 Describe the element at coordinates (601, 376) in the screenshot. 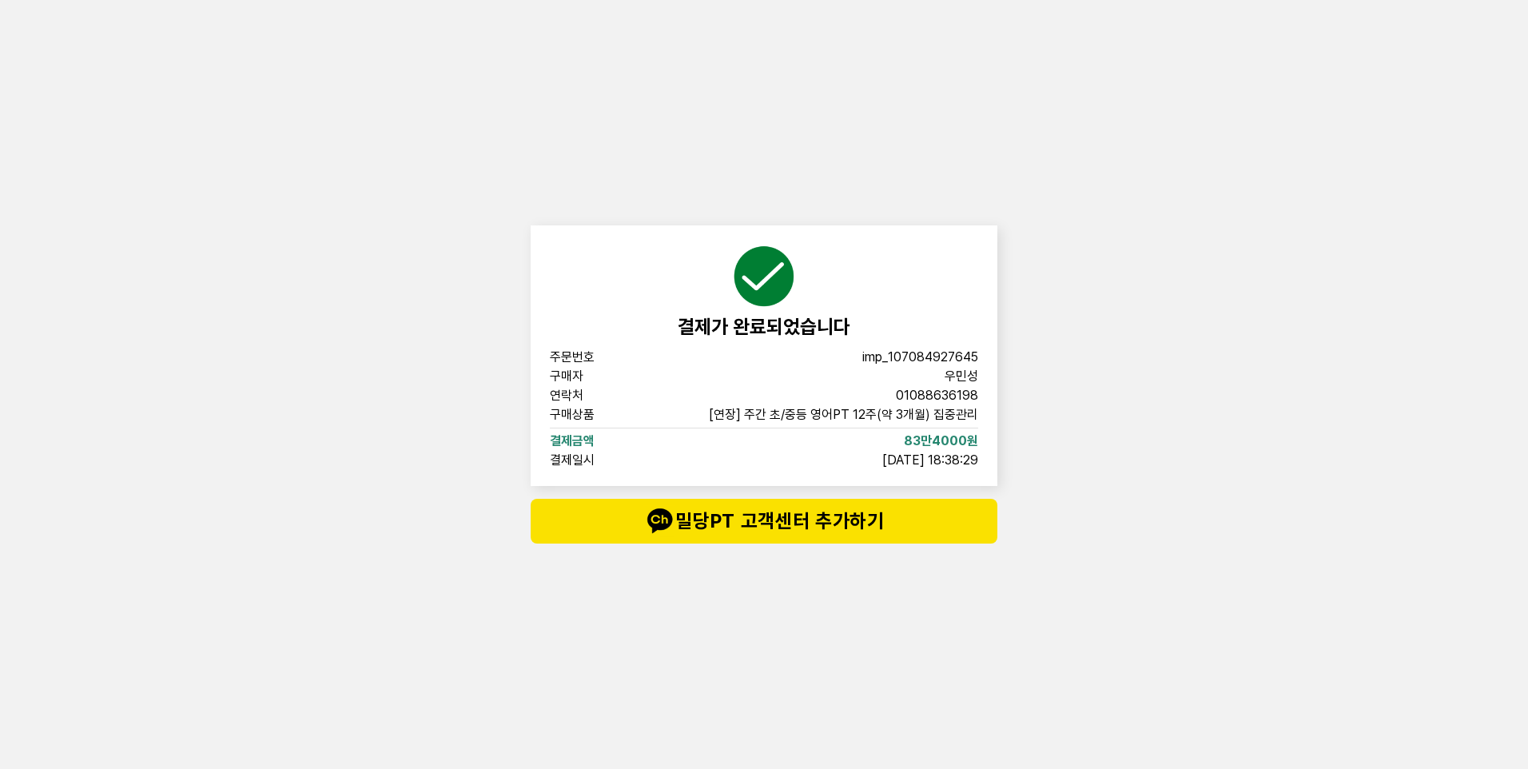

I see `span: 구매자` at that location.